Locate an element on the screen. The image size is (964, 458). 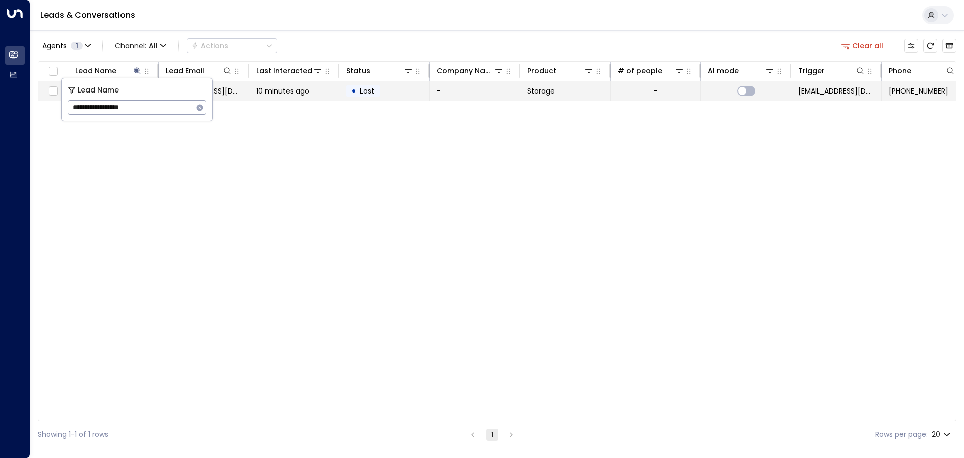
span: Lead Name is located at coordinates (98, 90).